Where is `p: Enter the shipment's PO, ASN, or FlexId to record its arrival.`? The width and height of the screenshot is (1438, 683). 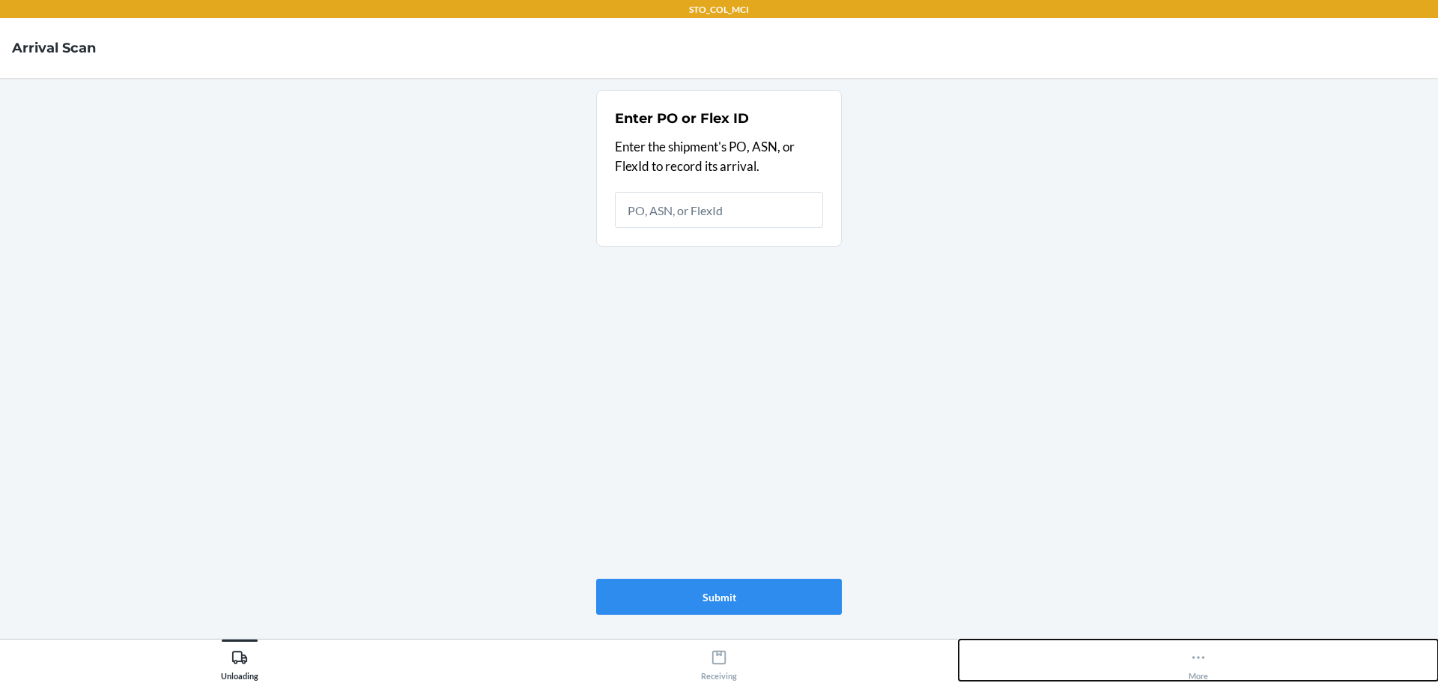 p: Enter the shipment's PO, ASN, or FlexId to record its arrival. is located at coordinates (719, 156).